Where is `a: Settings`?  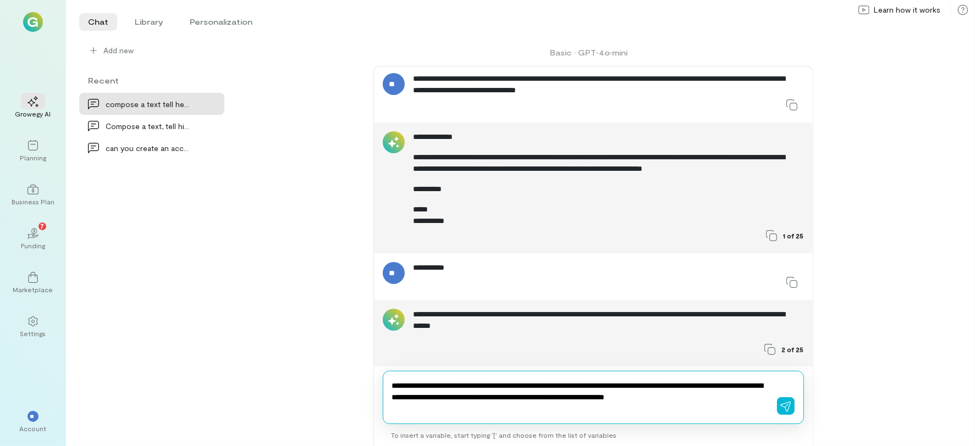 a: Settings is located at coordinates (33, 327).